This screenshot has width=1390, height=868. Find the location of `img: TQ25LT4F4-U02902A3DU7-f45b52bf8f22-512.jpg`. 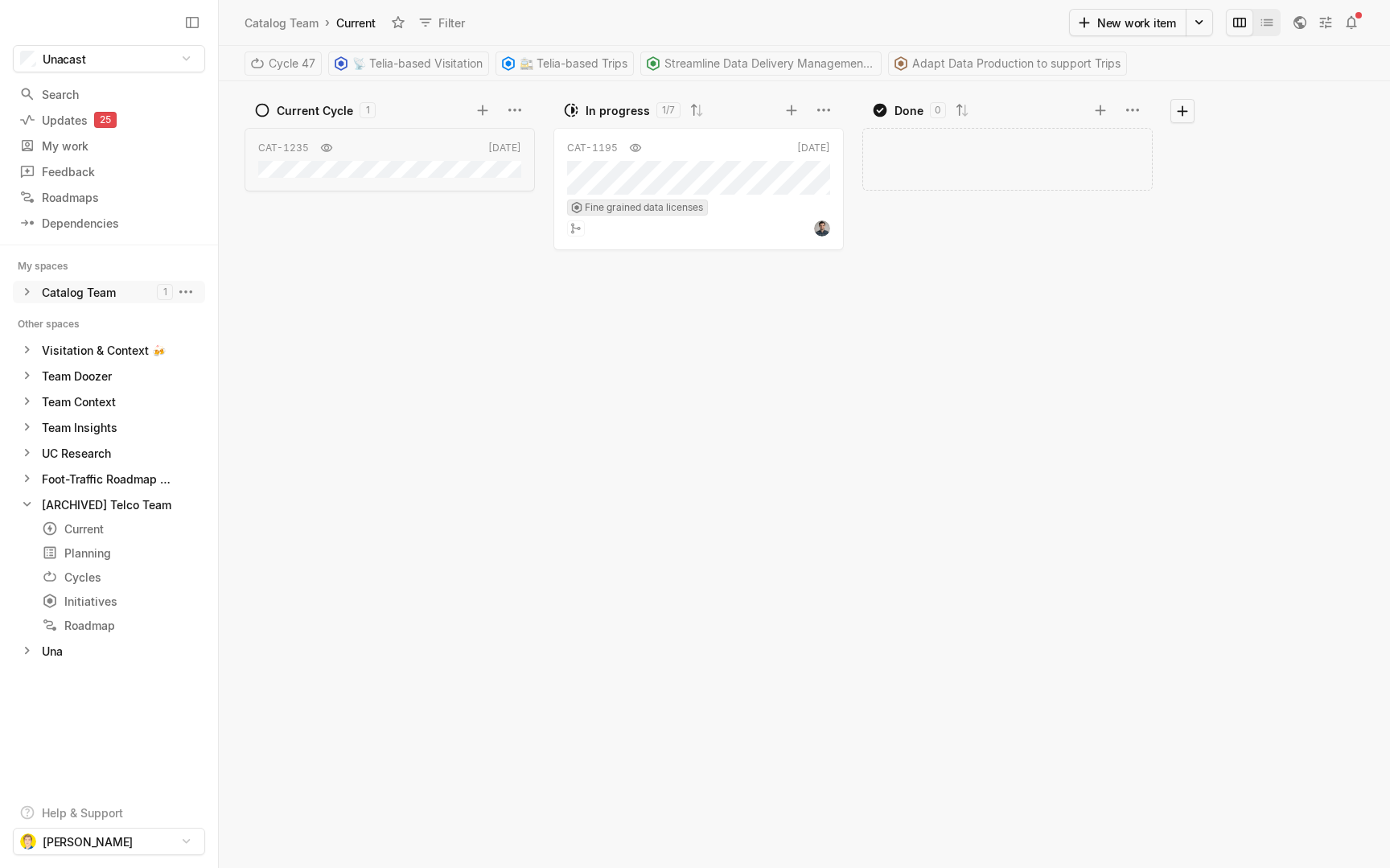

img: TQ25LT4F4-U02902A3DU7-f45b52bf8f22-512.jpg is located at coordinates (822, 229).